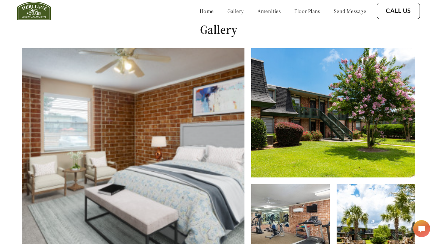 The height and width of the screenshot is (244, 437). Describe the element at coordinates (399, 11) in the screenshot. I see `button: Call Us` at that location.